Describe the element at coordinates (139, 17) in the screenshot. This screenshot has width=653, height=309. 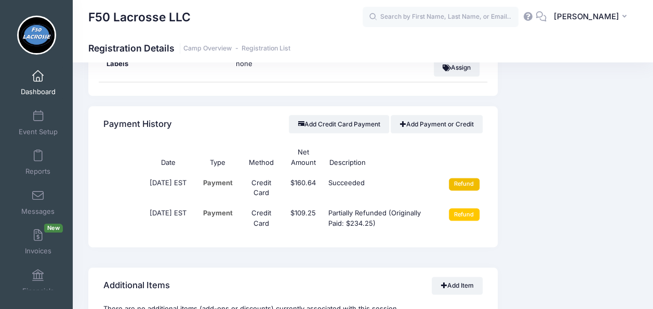
I see `h1: F50 Lacrosse LLC` at that location.